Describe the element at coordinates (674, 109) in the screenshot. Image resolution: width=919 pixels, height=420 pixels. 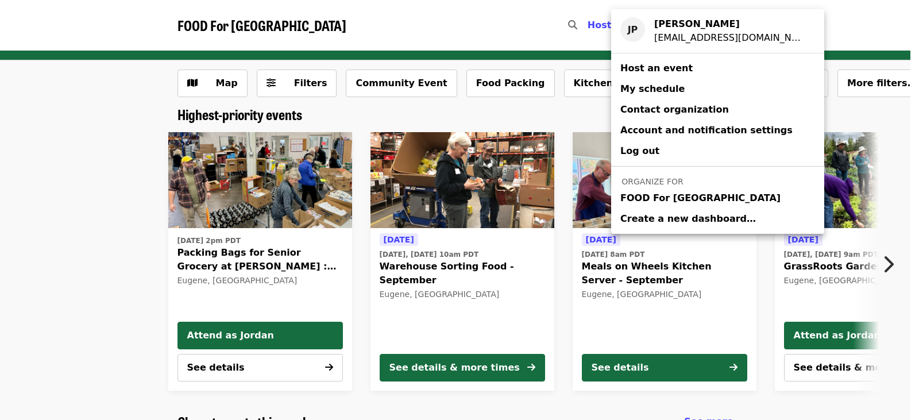
I see `span: Contact organization` at that location.